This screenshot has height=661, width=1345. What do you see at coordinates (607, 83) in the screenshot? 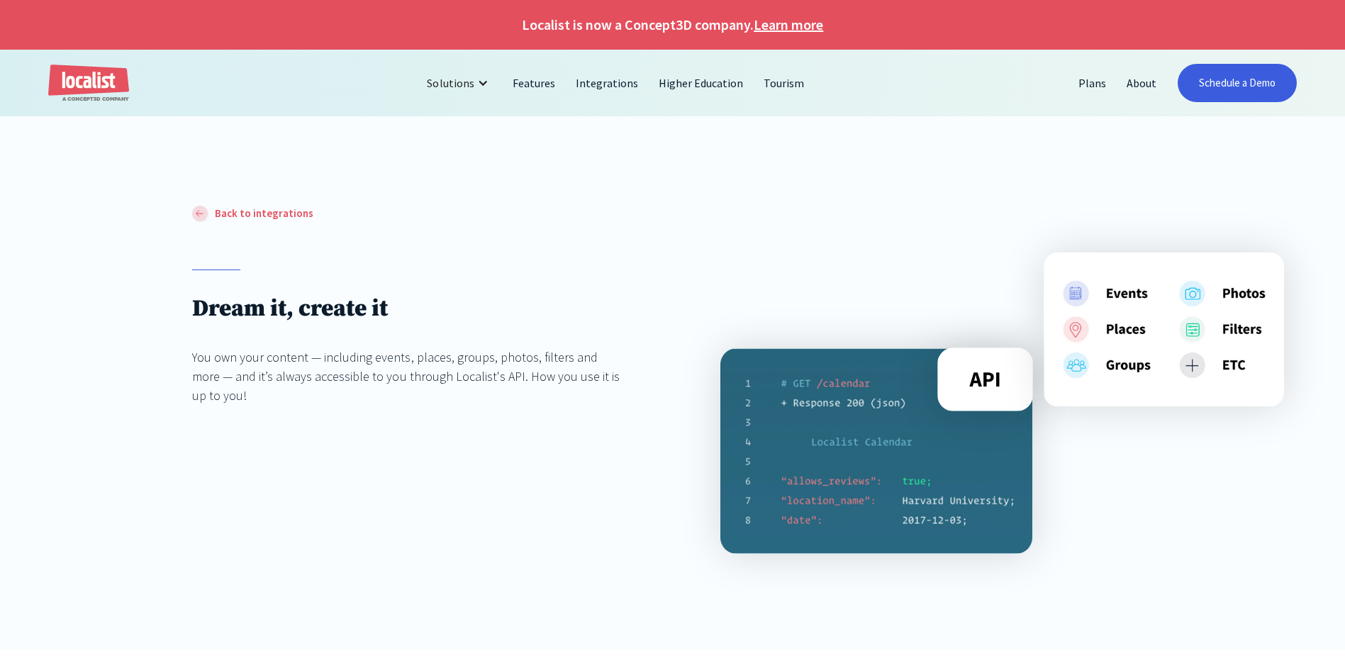
I see `a: Integrations` at bounding box center [607, 83].